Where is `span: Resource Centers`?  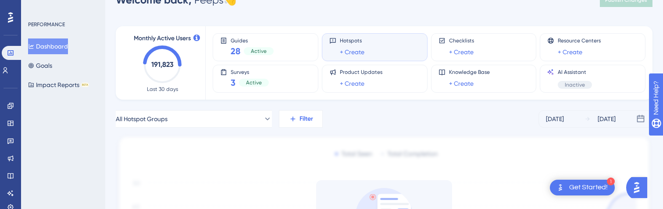
span: Resource Centers is located at coordinates (579, 41).